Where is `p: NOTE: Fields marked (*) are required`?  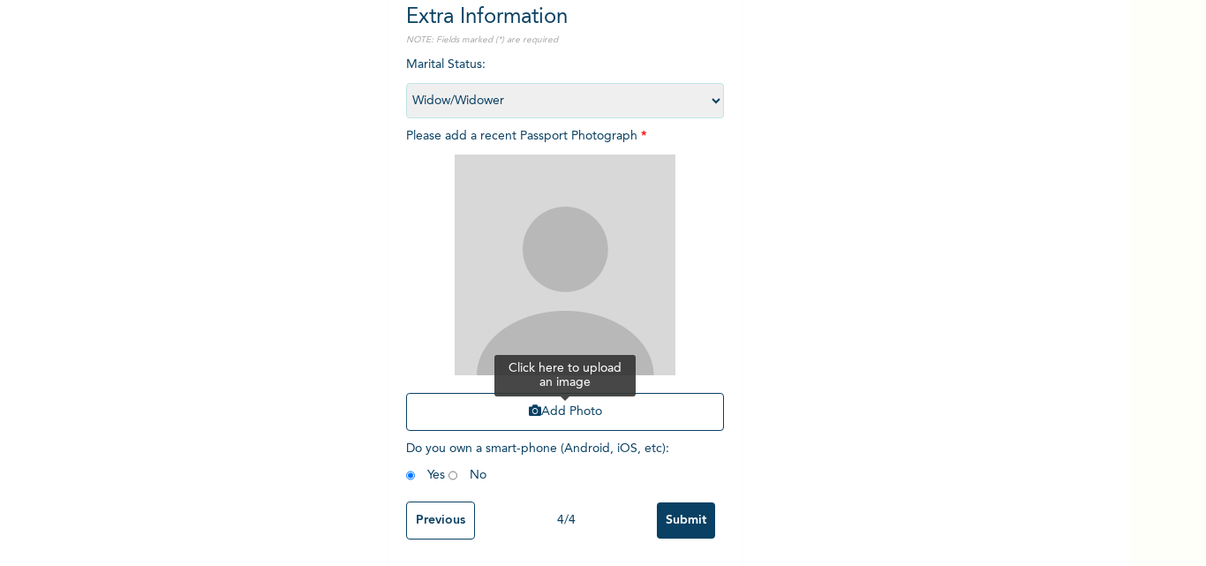 p: NOTE: Fields marked (*) are required is located at coordinates (565, 40).